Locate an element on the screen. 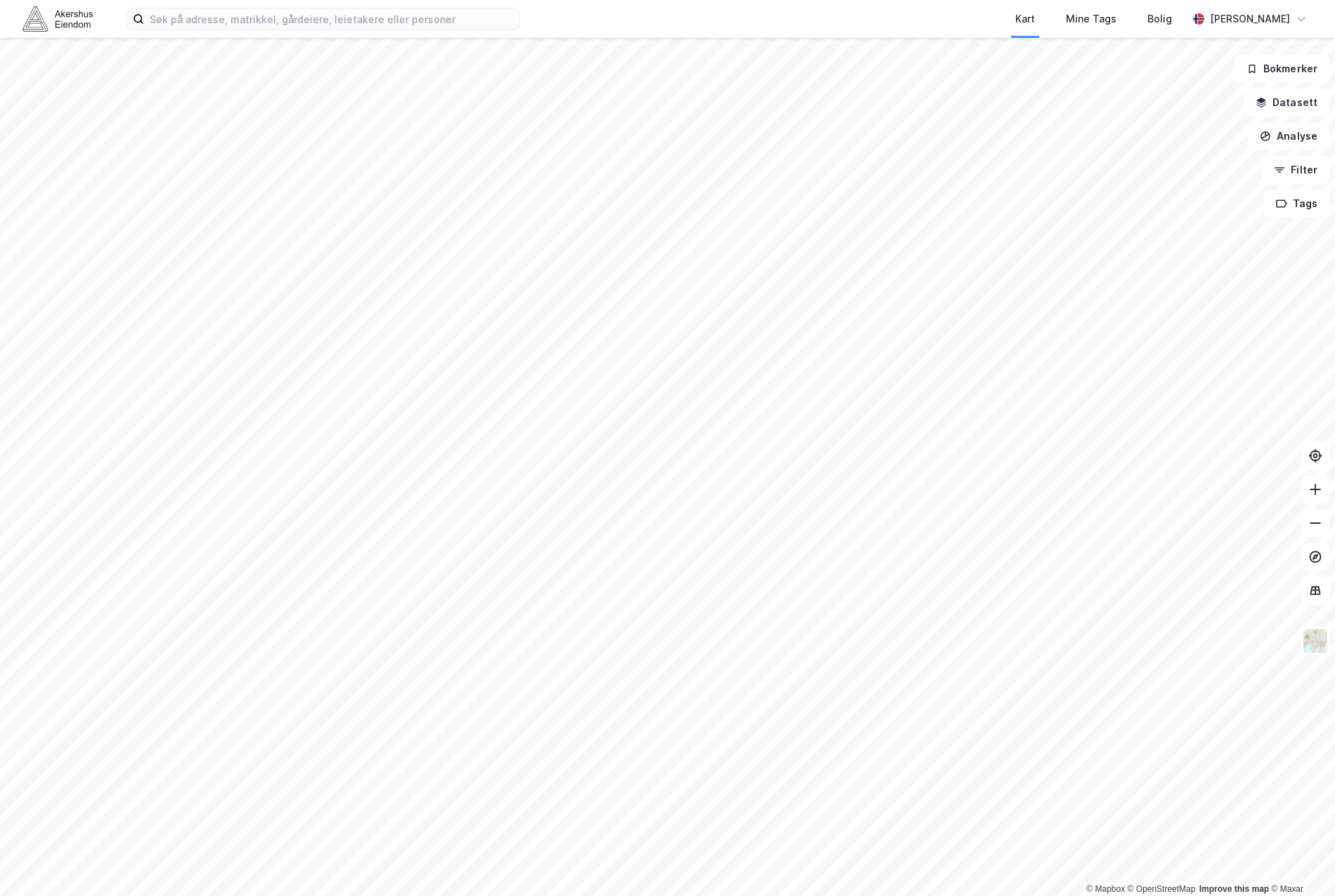 This screenshot has height=896, width=1335. button: Datasett is located at coordinates (1286, 103).